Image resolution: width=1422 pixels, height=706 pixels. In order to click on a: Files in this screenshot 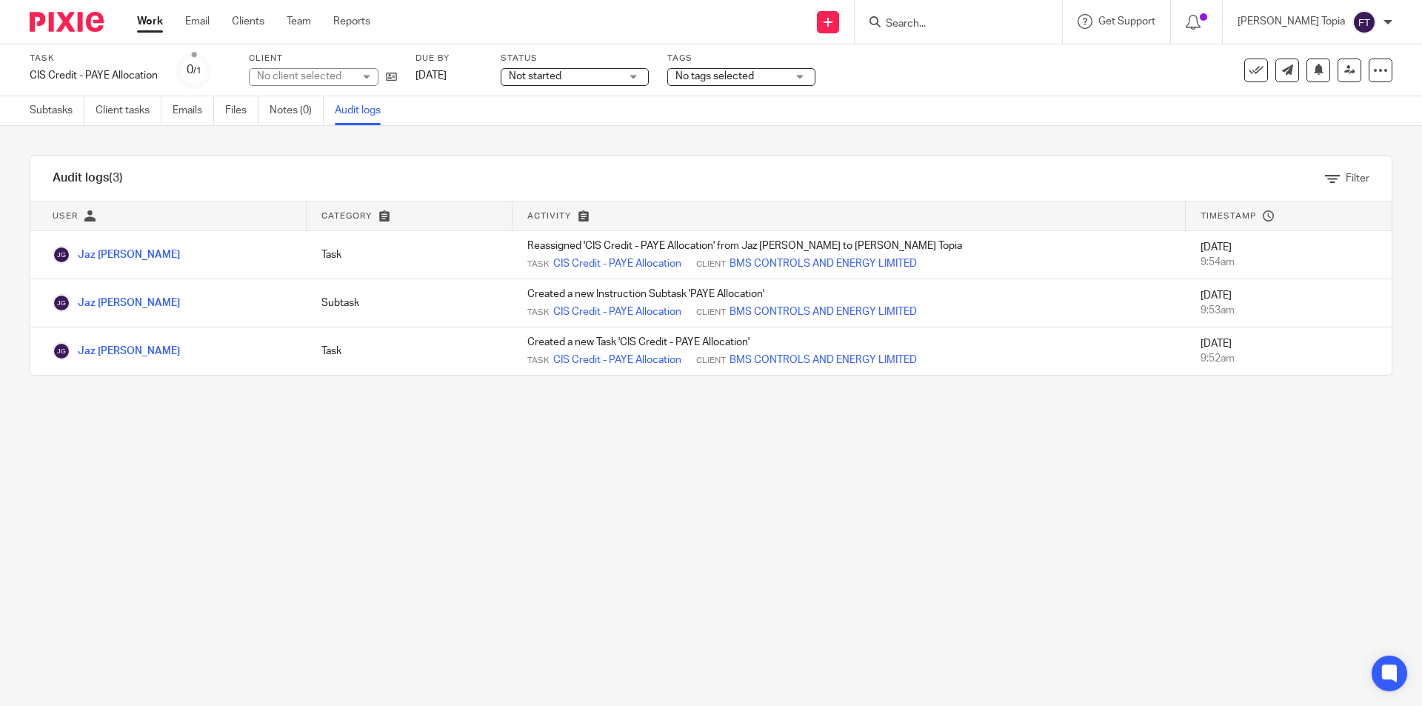, I will do `click(241, 110)`.